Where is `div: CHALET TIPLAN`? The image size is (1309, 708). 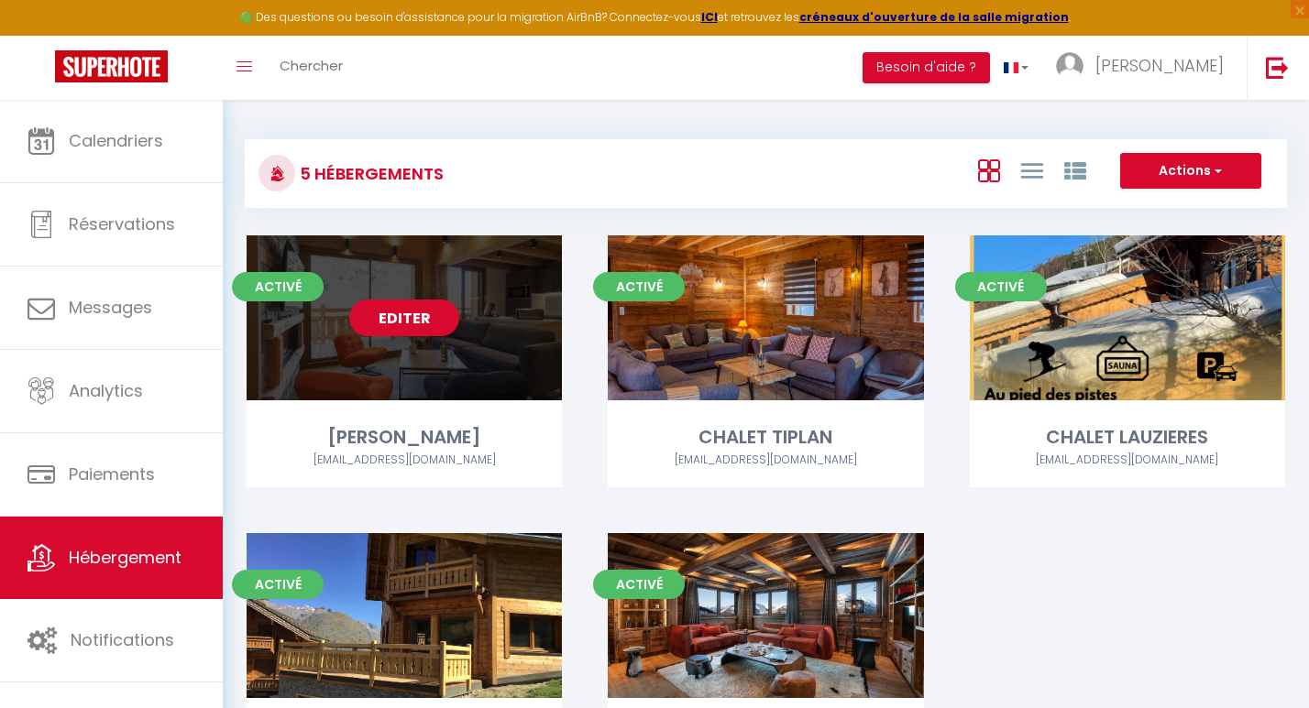
div: CHALET TIPLAN is located at coordinates (765, 437).